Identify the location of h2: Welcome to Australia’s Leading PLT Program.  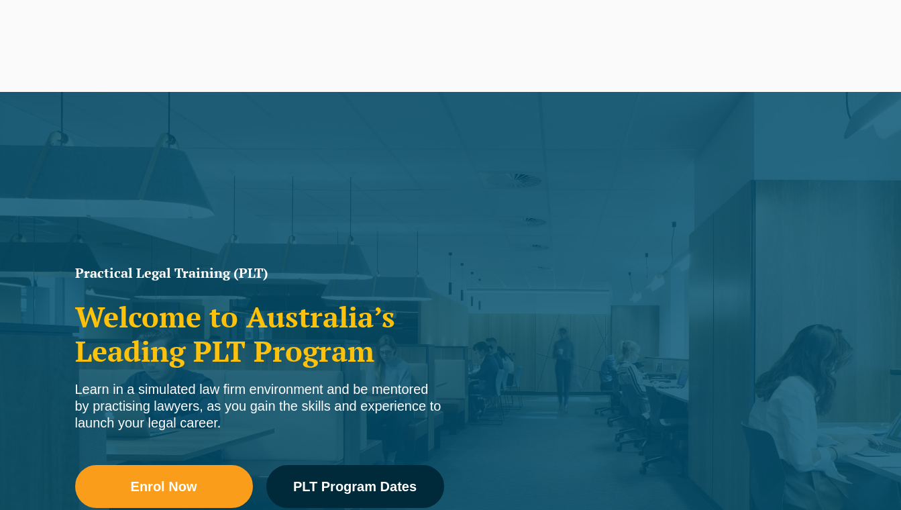
(260, 333).